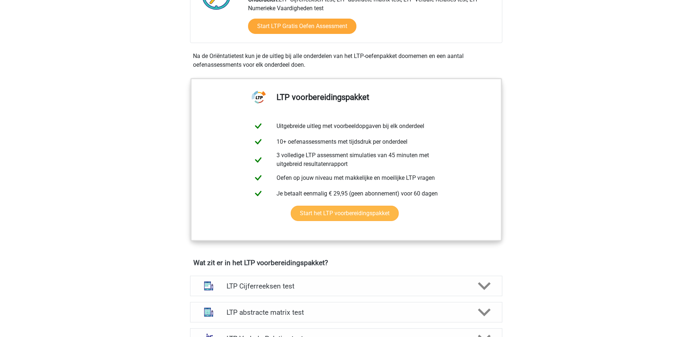 The width and height of the screenshot is (692, 337). Describe the element at coordinates (209, 286) in the screenshot. I see `img: cijferreeksen` at that location.